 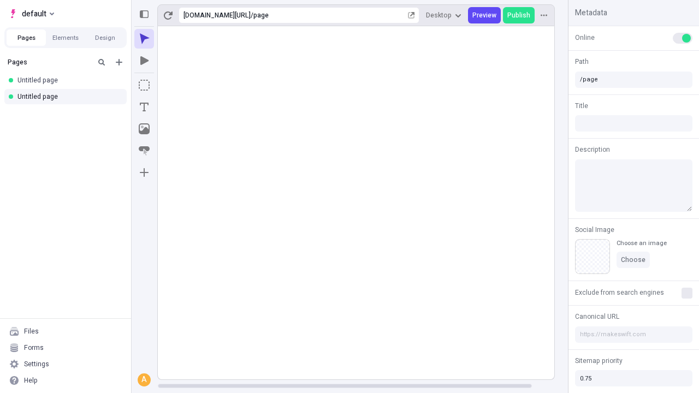 I want to click on button: Elements, so click(x=66, y=38).